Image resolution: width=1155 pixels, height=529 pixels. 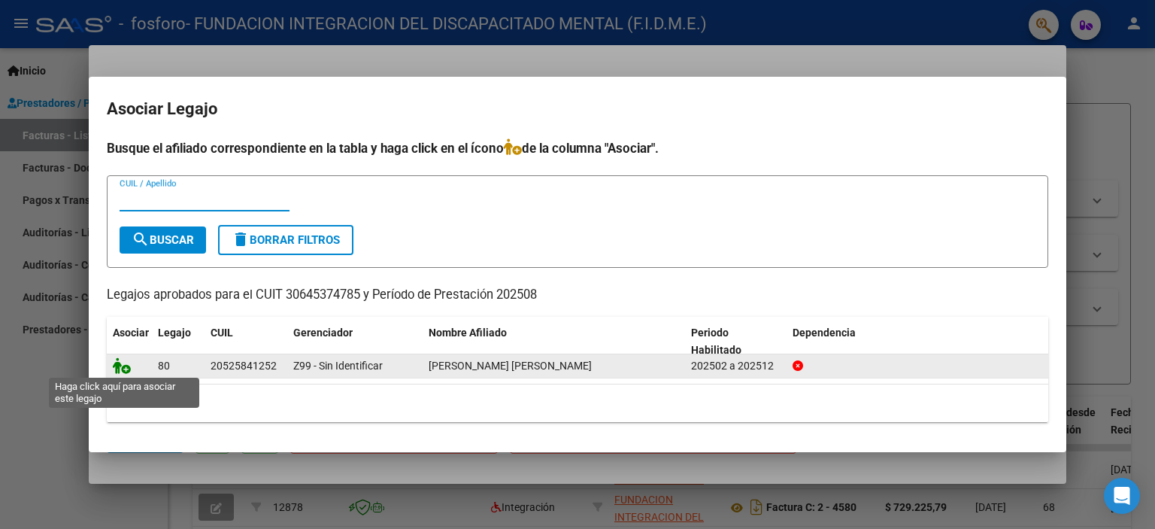 I want to click on div: Open Intercom Messenger, so click(x=1122, y=496).